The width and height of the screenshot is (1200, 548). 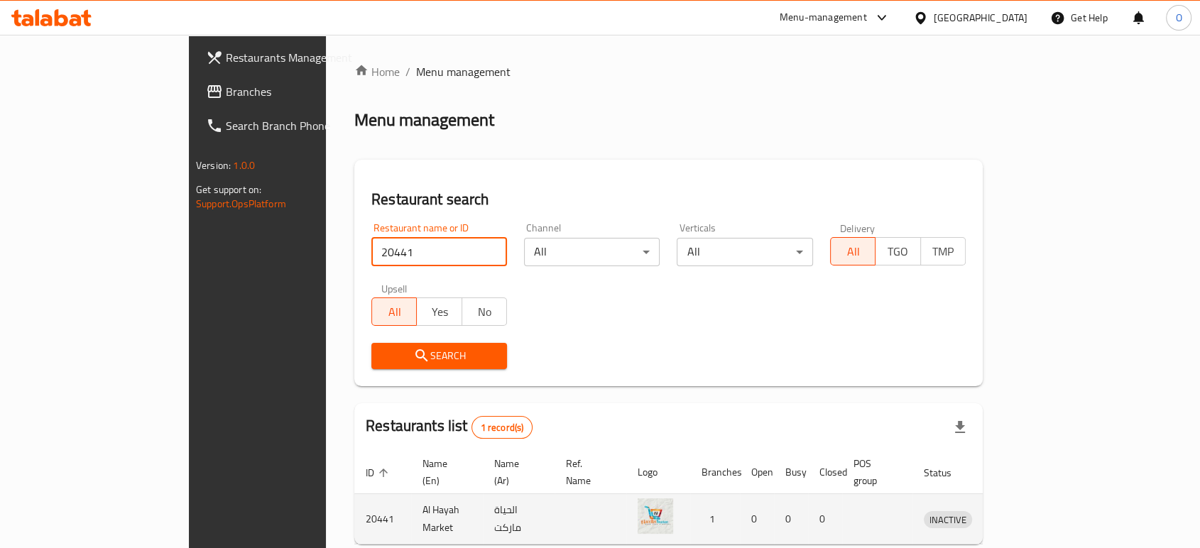 I want to click on button: TMP, so click(x=943, y=251).